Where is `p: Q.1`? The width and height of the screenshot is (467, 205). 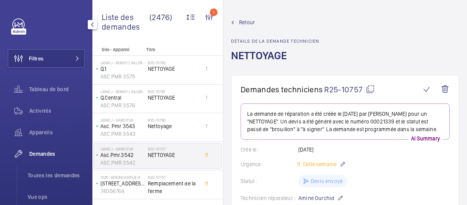
p: Q.1 is located at coordinates (122, 69).